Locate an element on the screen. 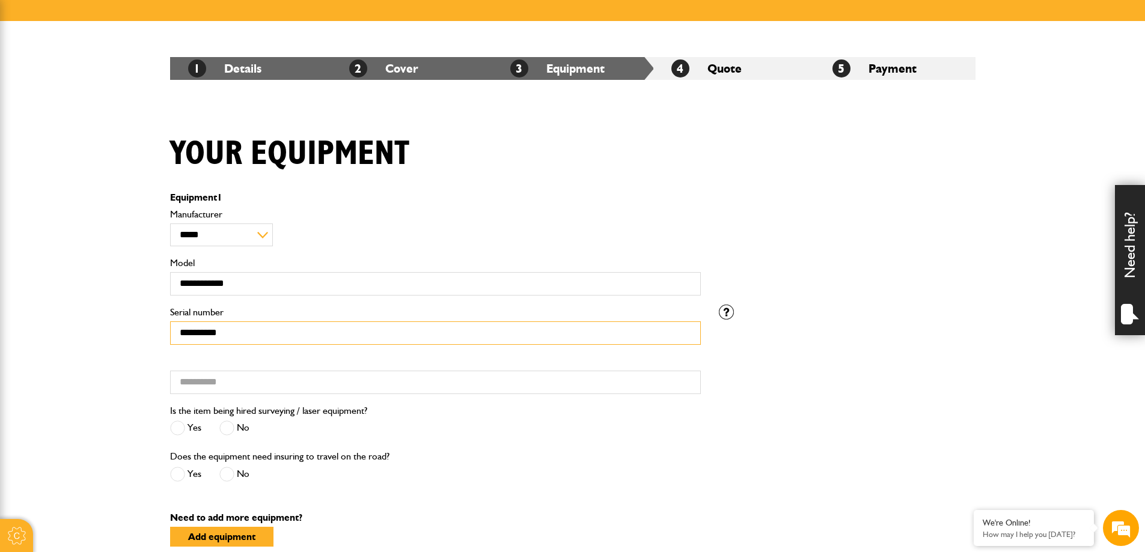 This screenshot has height=552, width=1145. textarea: Type your message and hit 'Enter' is located at coordinates (117, 289).